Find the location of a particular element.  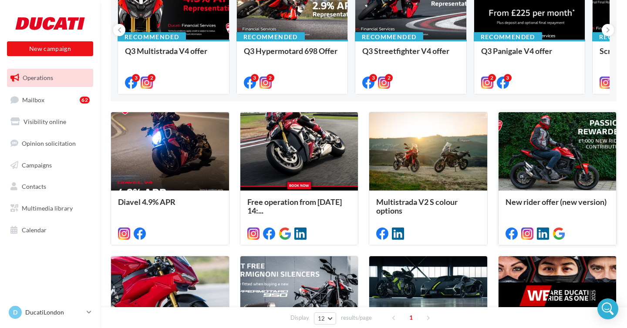

a: Contacts is located at coordinates (50, 187).